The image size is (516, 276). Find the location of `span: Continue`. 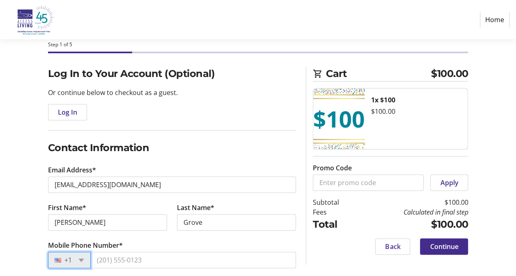

span: Continue is located at coordinates (443, 247).